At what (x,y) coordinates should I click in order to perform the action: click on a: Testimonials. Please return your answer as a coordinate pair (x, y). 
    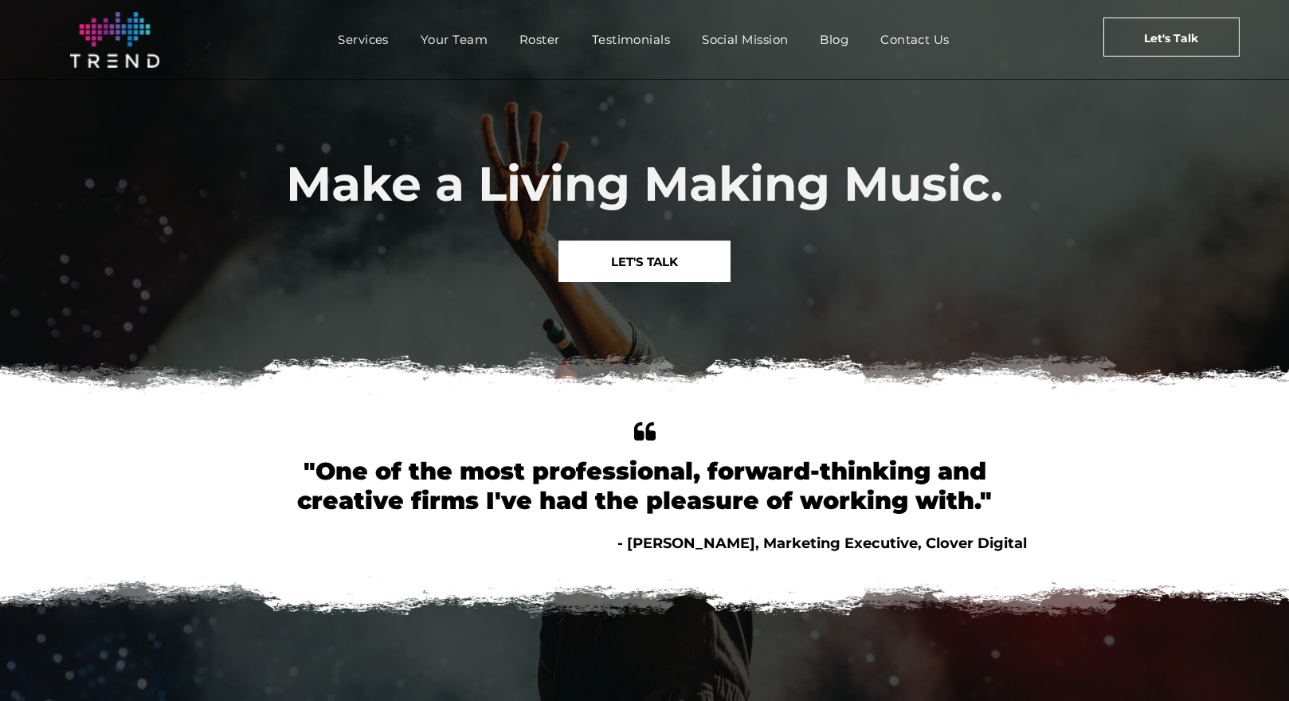
    Looking at the image, I should click on (631, 39).